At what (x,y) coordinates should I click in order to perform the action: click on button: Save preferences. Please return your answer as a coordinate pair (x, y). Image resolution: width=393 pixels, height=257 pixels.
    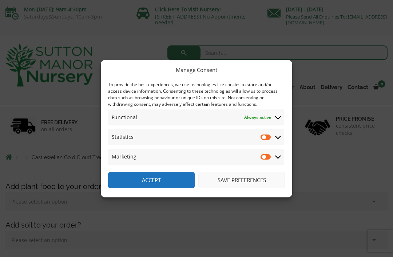
    Looking at the image, I should click on (241, 180).